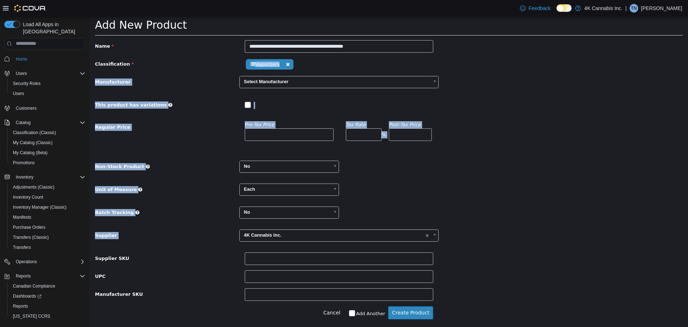 The width and height of the screenshot is (688, 327). What do you see at coordinates (564, 8) in the screenshot?
I see `input: Dark Mode` at bounding box center [564, 8].